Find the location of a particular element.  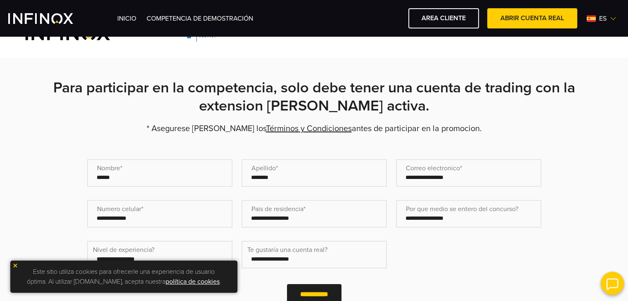

a: Competencia de Demostración is located at coordinates (200, 19).